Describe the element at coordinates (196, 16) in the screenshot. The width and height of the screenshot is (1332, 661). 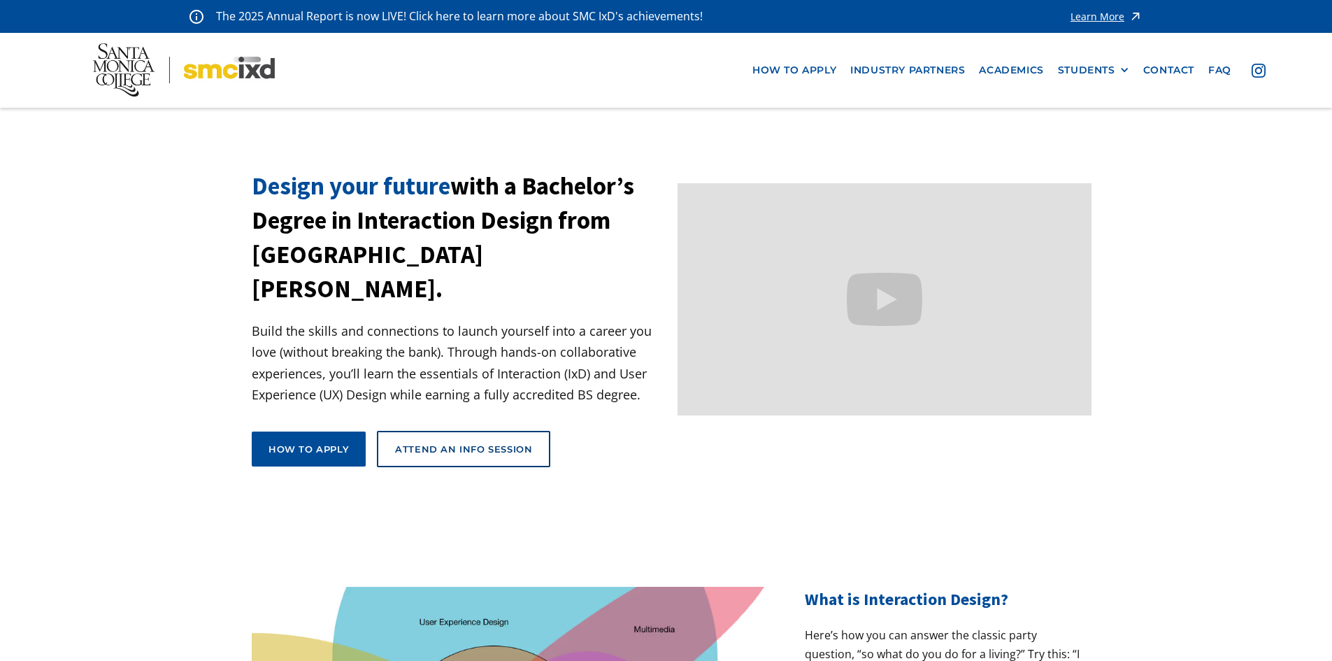
I see `img: icon - information - alert` at that location.